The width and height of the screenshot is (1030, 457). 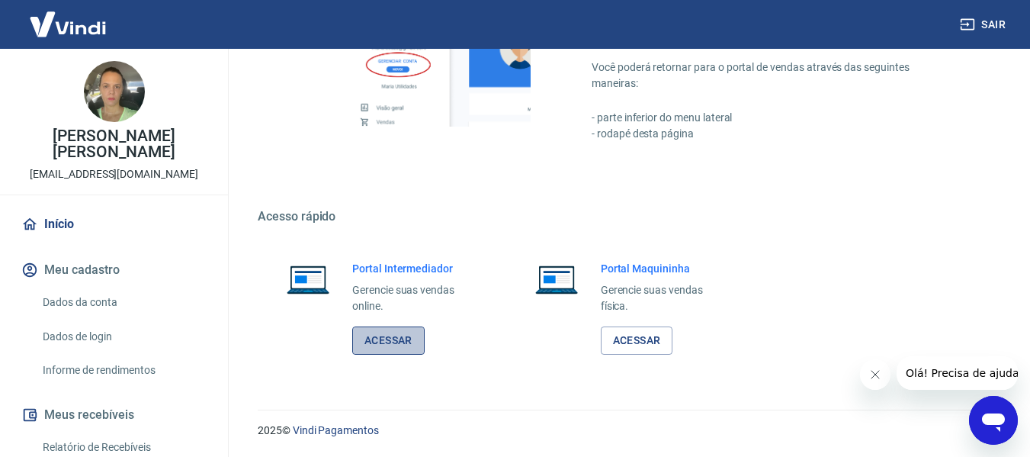 I want to click on h6: Portal Maquininha, so click(x=664, y=268).